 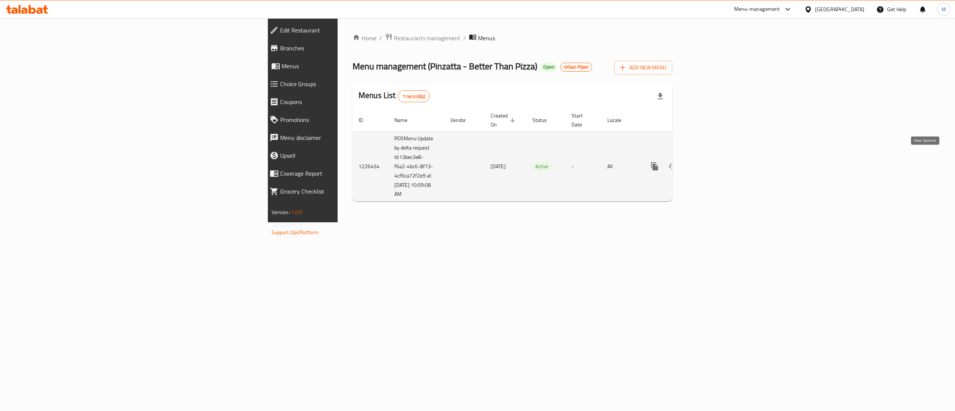 I want to click on span: 1.0.0, so click(x=297, y=212).